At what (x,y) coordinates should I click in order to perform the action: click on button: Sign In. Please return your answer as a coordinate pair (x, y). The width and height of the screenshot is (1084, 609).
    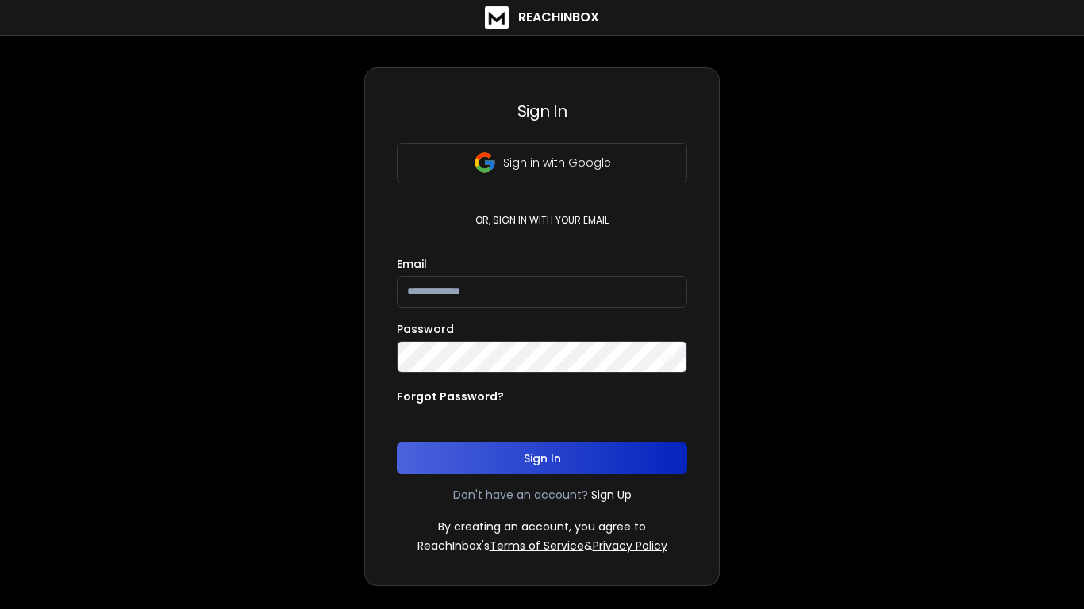
    Looking at the image, I should click on (542, 458).